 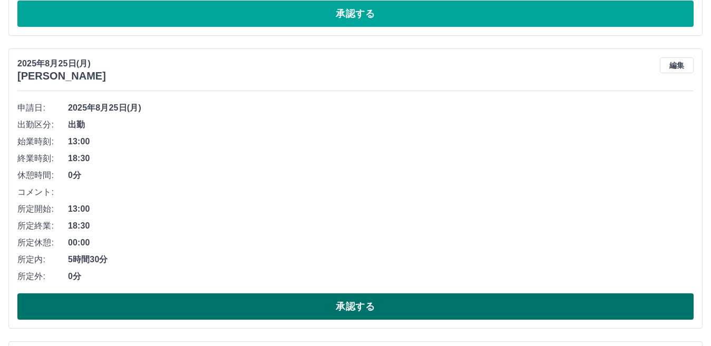 I want to click on span: 所定外:, so click(x=43, y=277).